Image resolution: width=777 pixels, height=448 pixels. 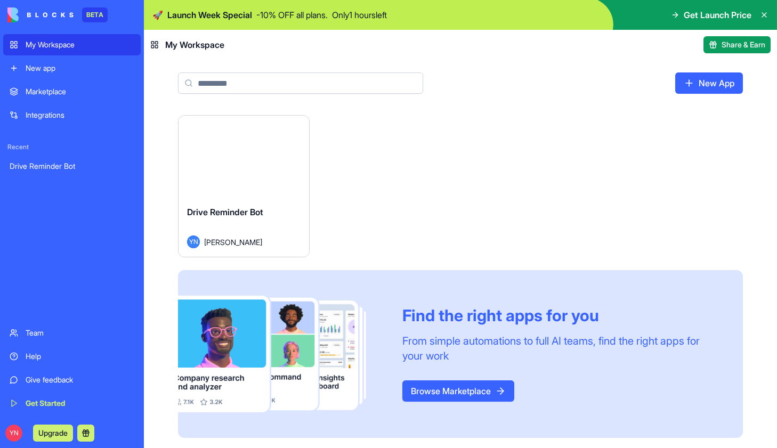 I want to click on span: Launch Week Special, so click(x=210, y=15).